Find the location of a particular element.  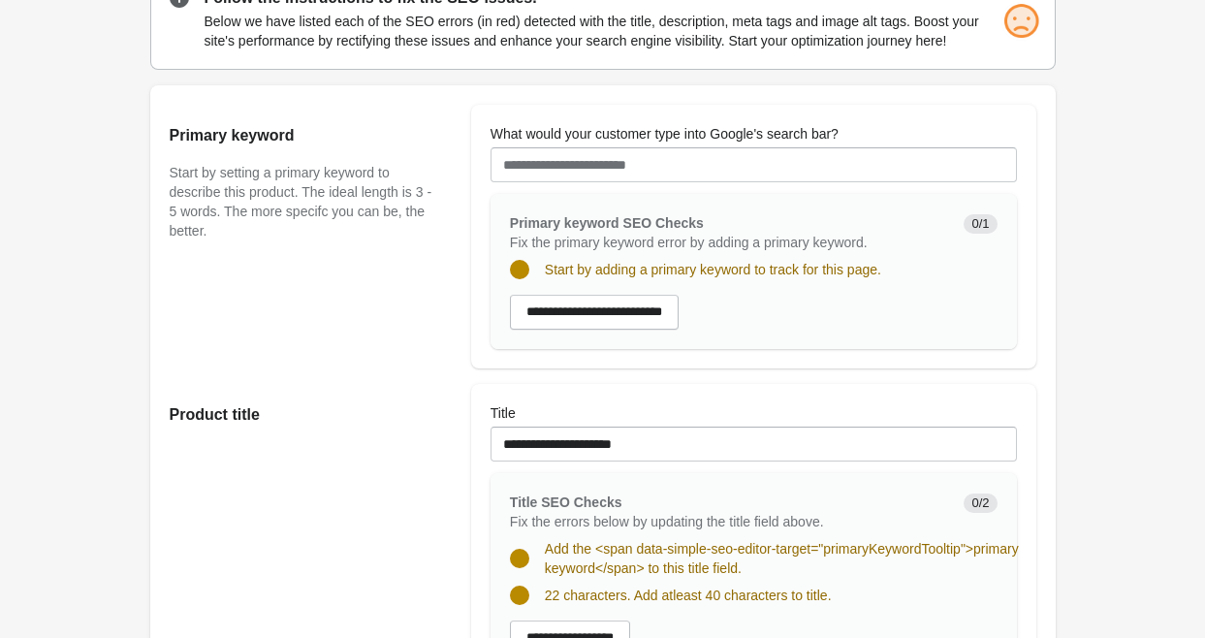

h2: Product title is located at coordinates (300, 415).